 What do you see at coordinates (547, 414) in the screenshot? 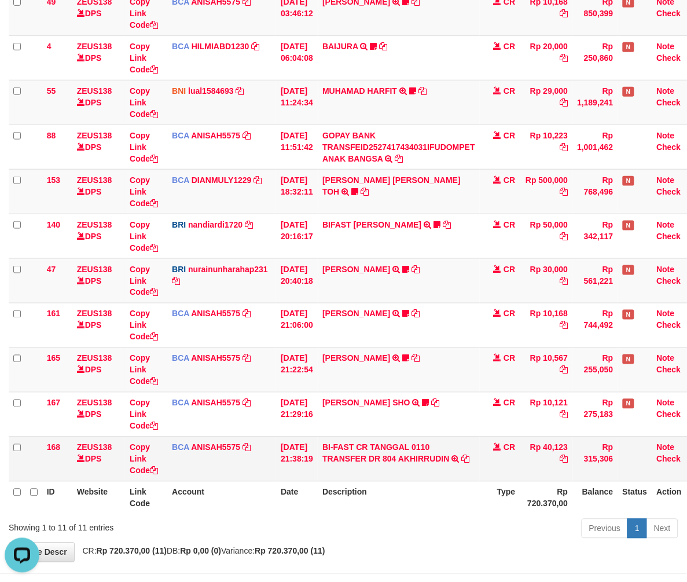
I see `td: Rp 10,121` at bounding box center [547, 414].